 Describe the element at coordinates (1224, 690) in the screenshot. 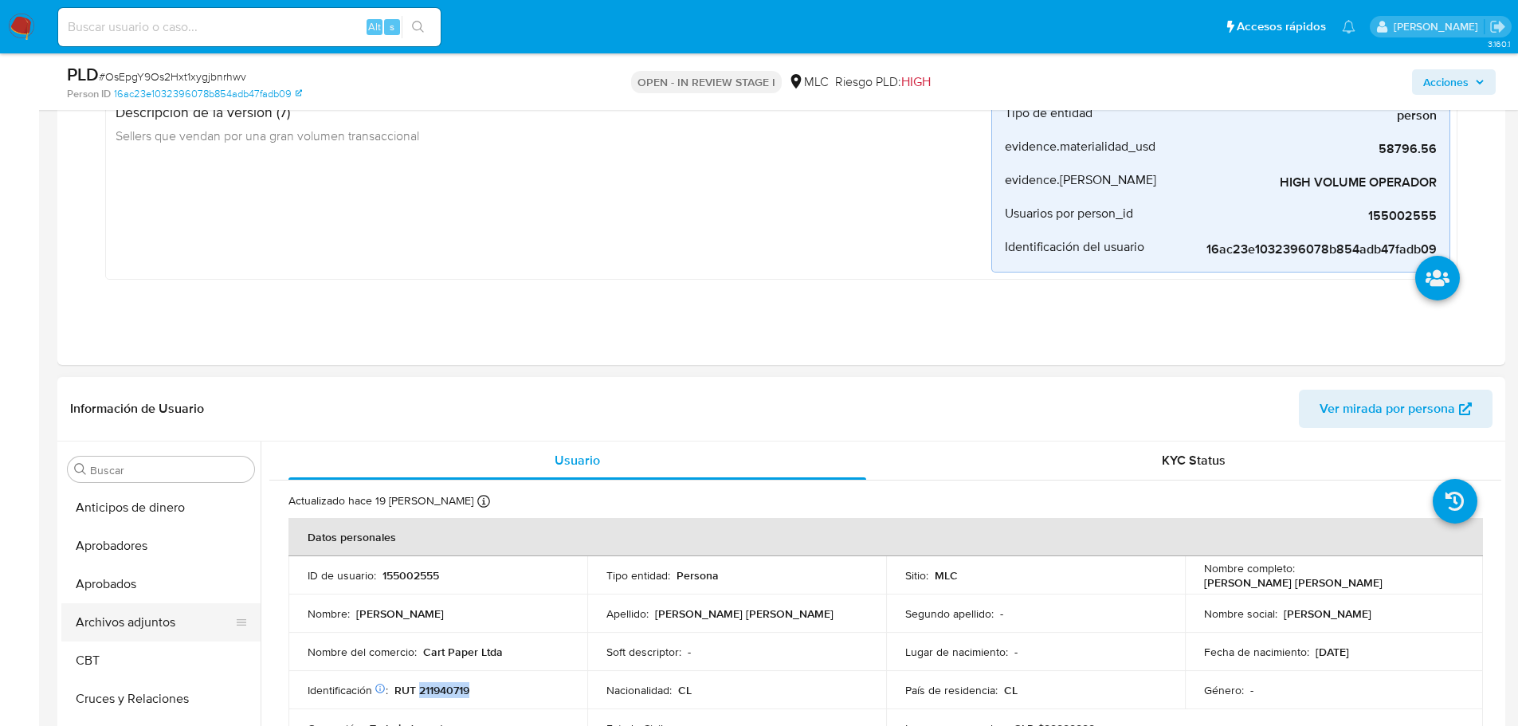

I see `p: Género :` at that location.